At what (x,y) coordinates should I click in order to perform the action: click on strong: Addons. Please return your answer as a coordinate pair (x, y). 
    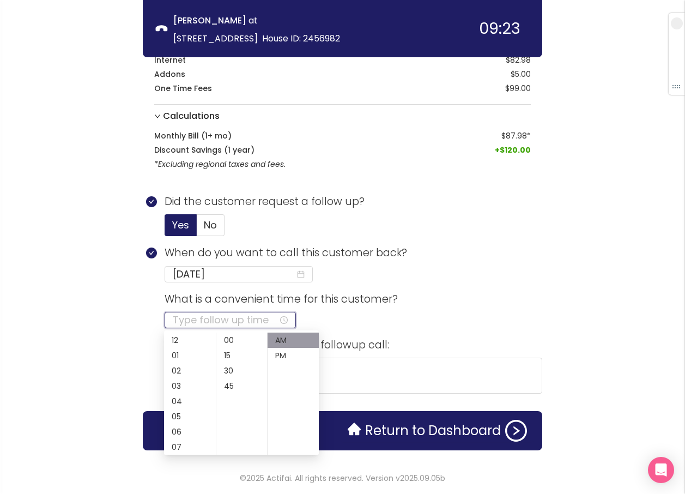
    Looking at the image, I should click on (170, 74).